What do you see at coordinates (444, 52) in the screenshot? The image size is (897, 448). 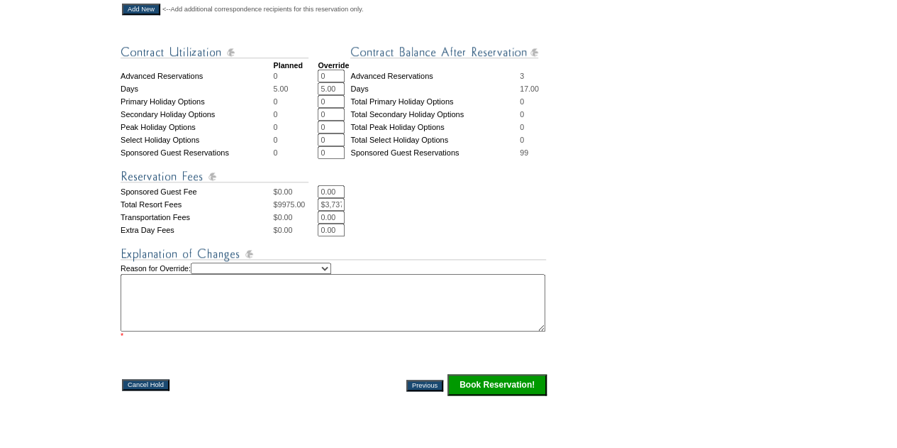 I see `img: Contract Balance After Reservation` at bounding box center [444, 52].